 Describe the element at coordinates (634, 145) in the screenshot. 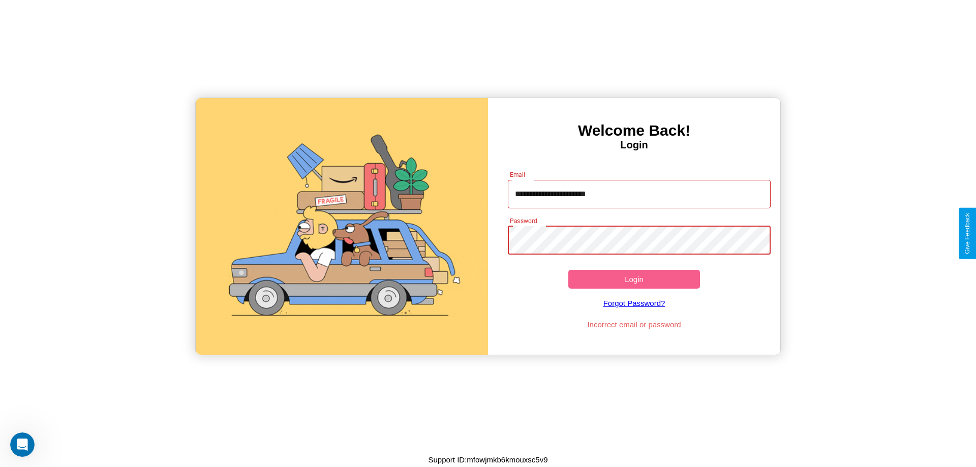

I see `h4: Login` at that location.